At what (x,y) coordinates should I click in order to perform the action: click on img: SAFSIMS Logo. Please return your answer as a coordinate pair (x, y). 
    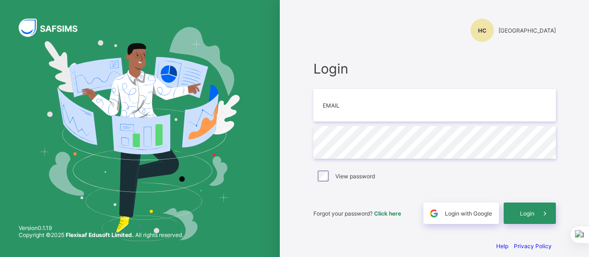
    Looking at the image, I should click on (54, 27).